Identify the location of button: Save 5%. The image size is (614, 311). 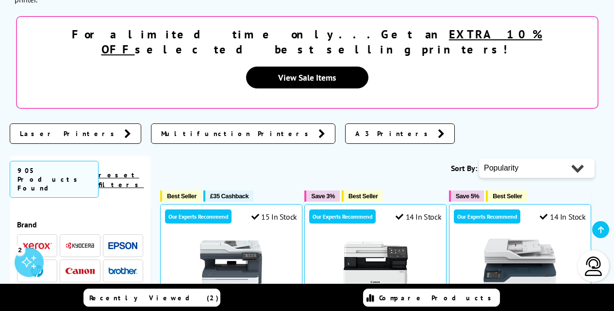
(467, 196).